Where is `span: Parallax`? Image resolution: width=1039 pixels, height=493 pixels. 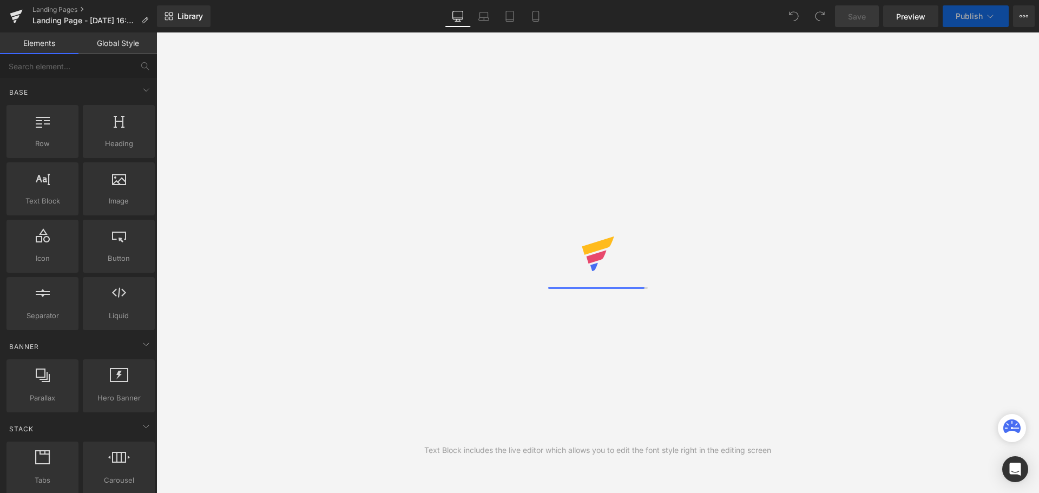 span: Parallax is located at coordinates (42, 398).